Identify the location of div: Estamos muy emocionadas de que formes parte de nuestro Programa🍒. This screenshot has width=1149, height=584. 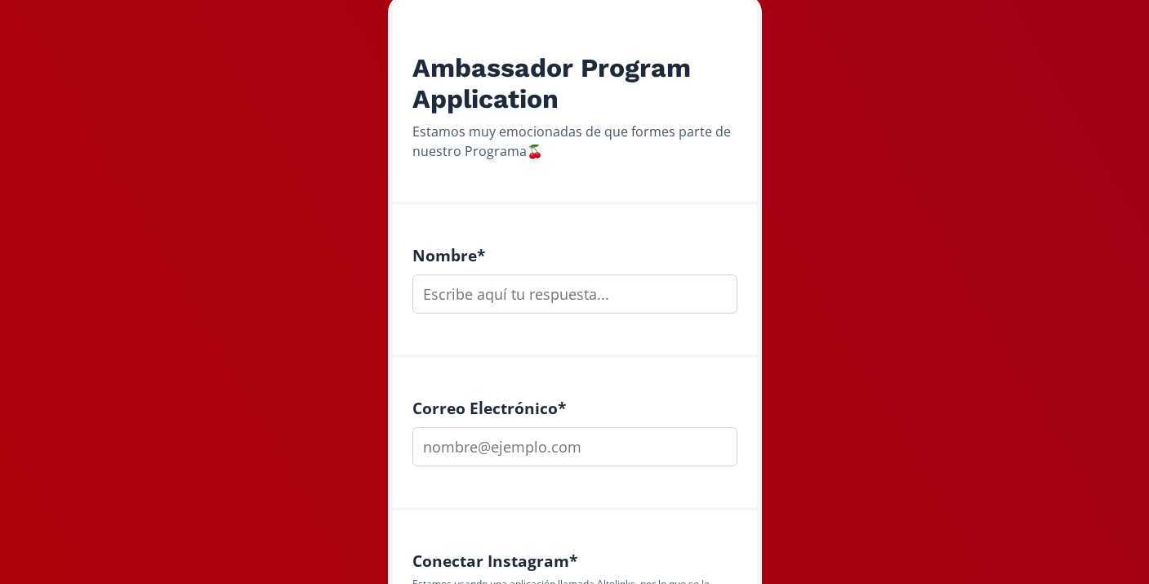
(575, 141).